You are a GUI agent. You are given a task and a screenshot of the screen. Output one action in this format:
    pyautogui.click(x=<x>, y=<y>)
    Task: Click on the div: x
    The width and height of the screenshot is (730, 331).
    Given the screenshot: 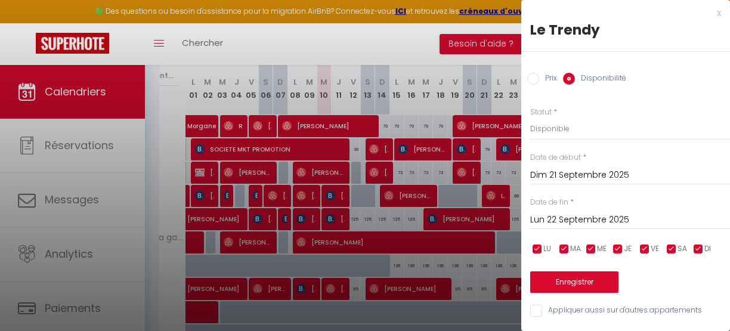 What is the action you would take?
    pyautogui.click(x=621, y=13)
    